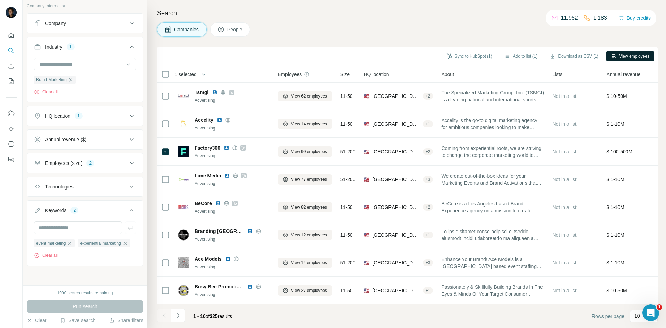 This screenshot has height=328, width=666. Describe the element at coordinates (11, 81) in the screenshot. I see `button: My lists` at that location.